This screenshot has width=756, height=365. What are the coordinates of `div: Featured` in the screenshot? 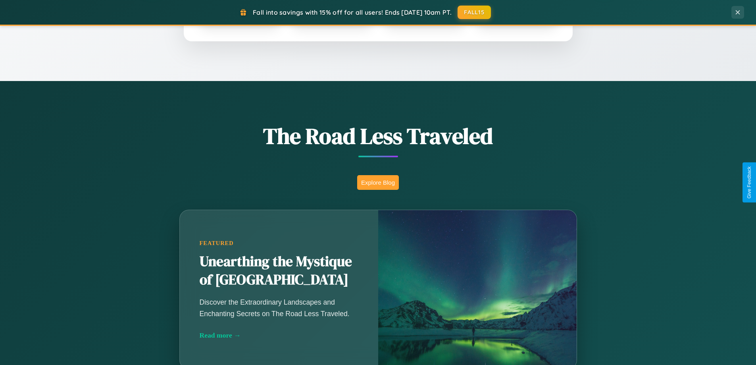 It's located at (279, 243).